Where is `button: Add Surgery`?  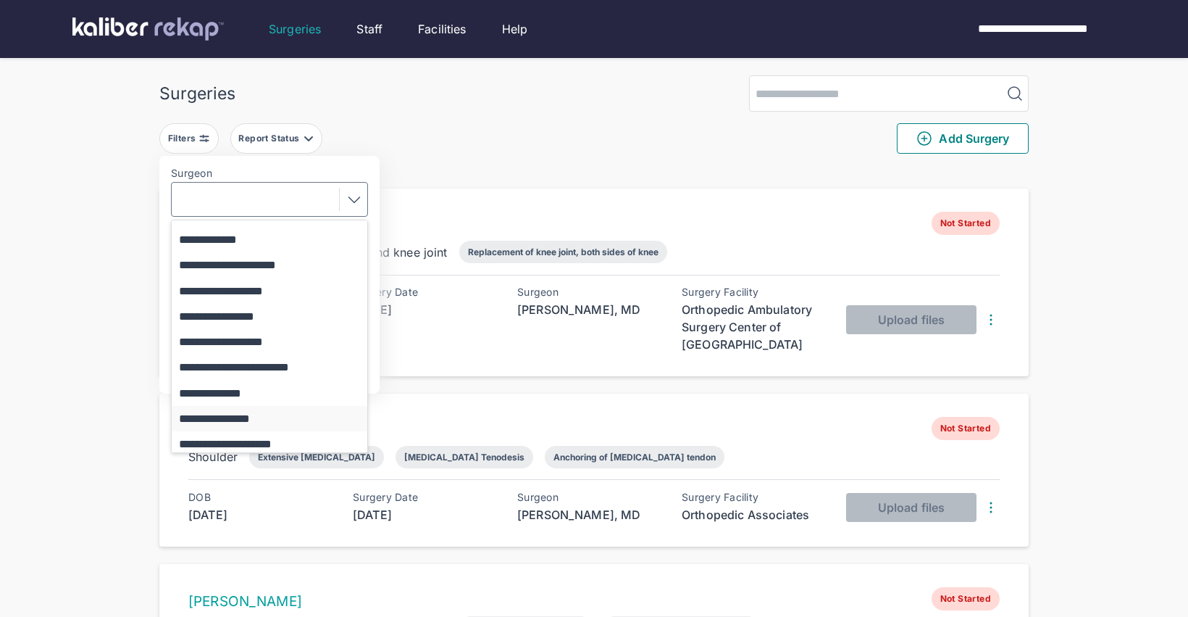 button: Add Surgery is located at coordinates (963, 138).